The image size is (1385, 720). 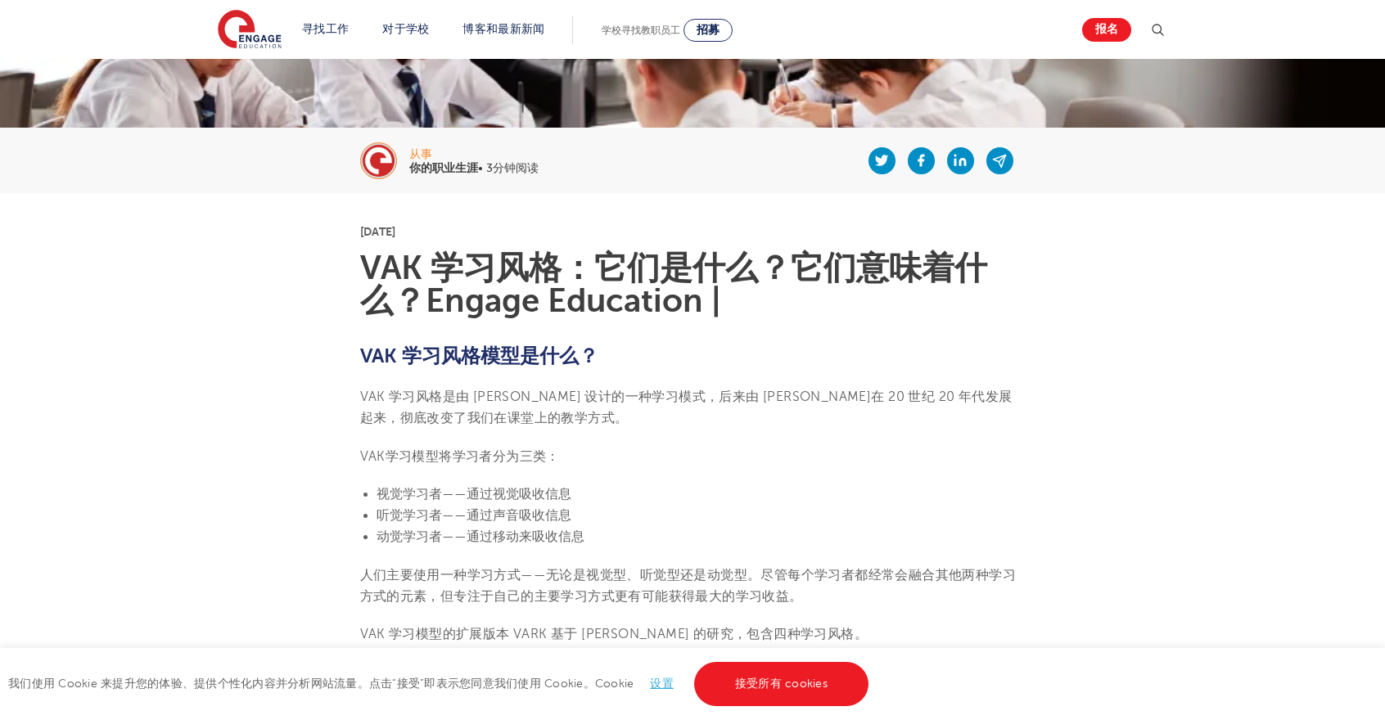 What do you see at coordinates (781, 684) in the screenshot?
I see `a: 接受所有 cookies` at bounding box center [781, 684].